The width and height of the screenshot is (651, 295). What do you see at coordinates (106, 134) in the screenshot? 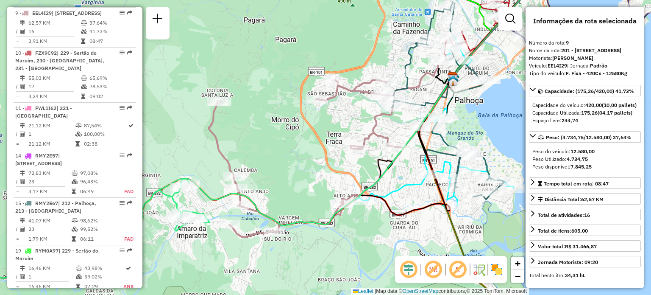
I see `td: 100,00%` at bounding box center [106, 134].